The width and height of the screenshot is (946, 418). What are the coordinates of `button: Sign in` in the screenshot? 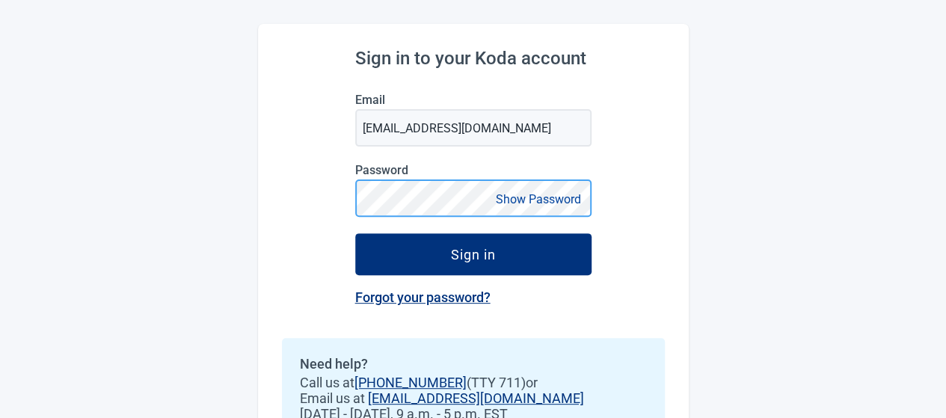 It's located at (473, 254).